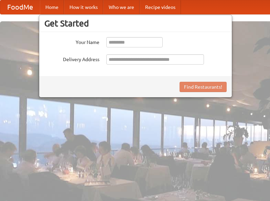  I want to click on button: Find Restaurants!, so click(203, 87).